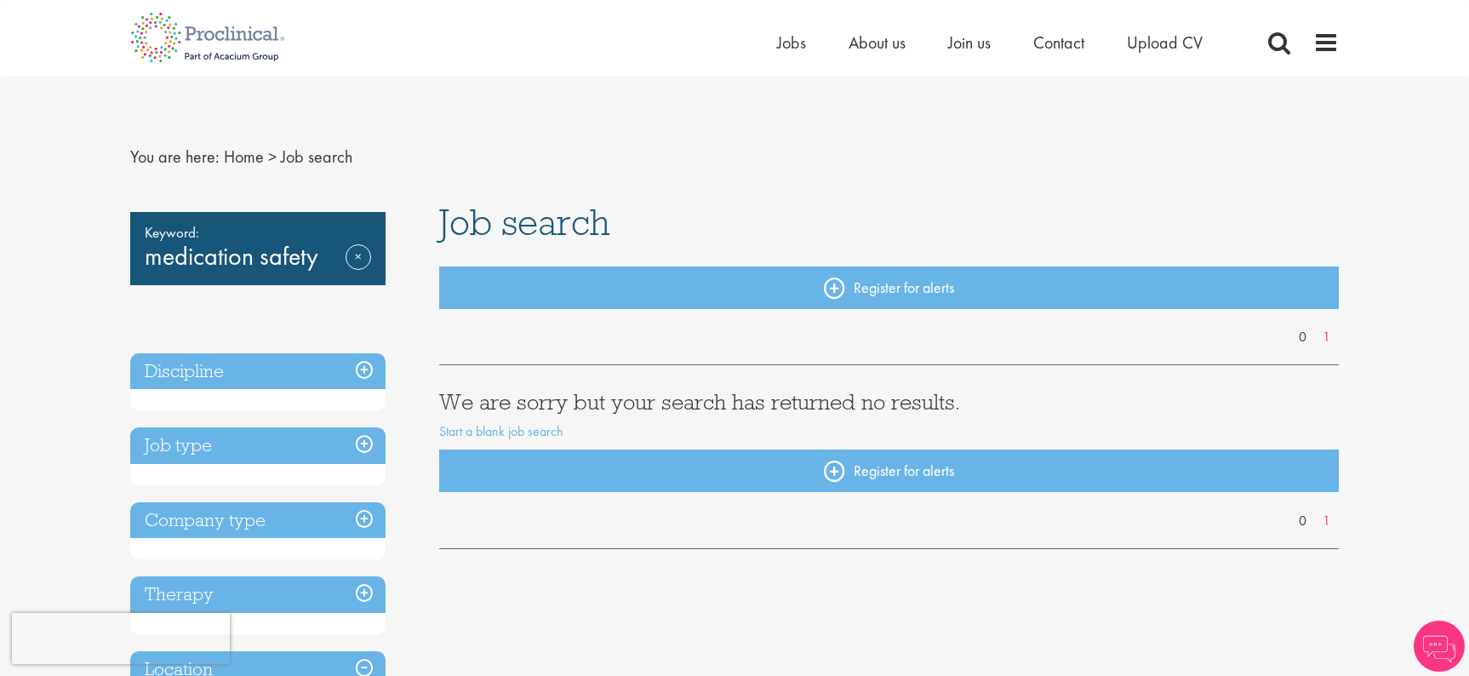  What do you see at coordinates (258, 371) in the screenshot?
I see `h3: Discipline` at bounding box center [258, 371].